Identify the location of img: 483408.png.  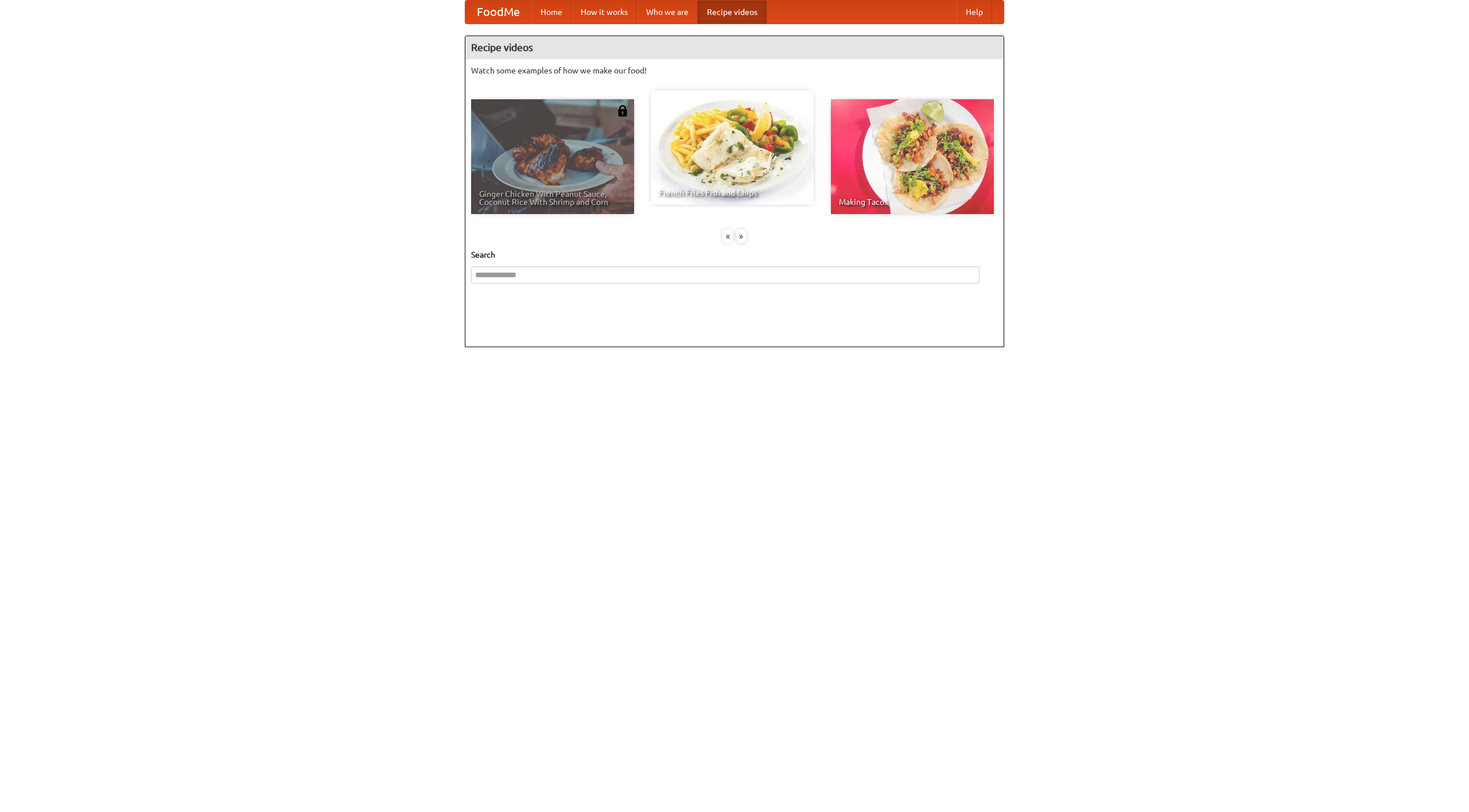
(622, 111).